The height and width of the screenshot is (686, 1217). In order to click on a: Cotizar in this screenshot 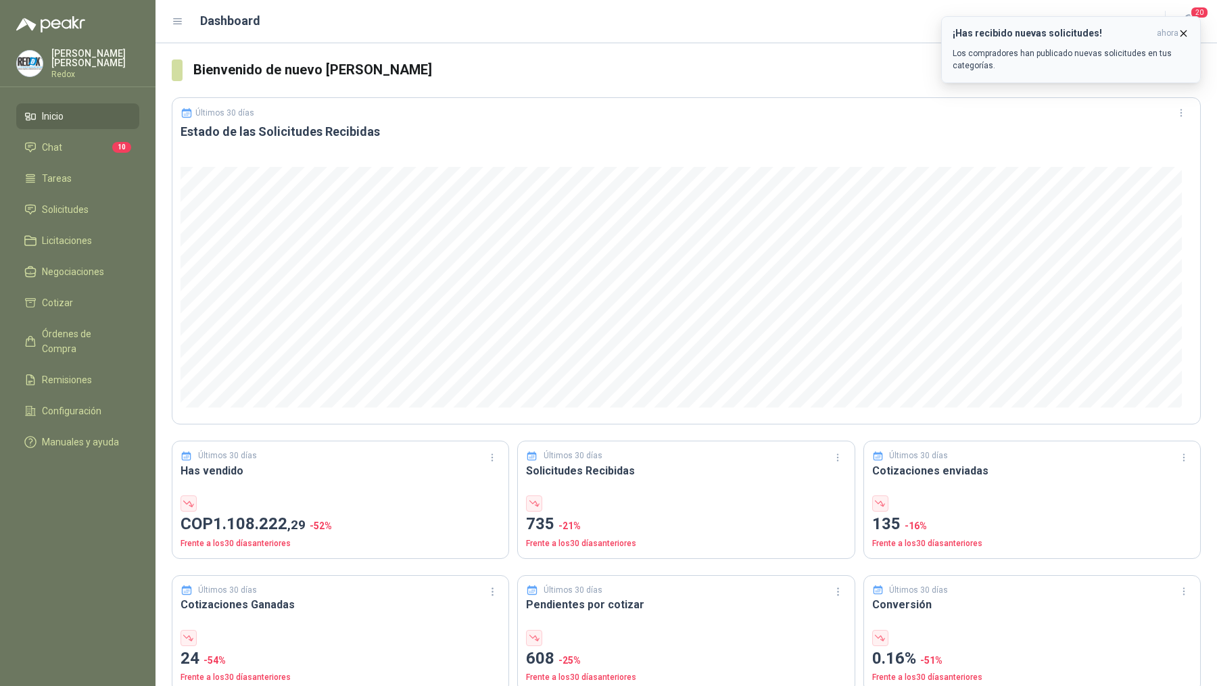, I will do `click(78, 303)`.